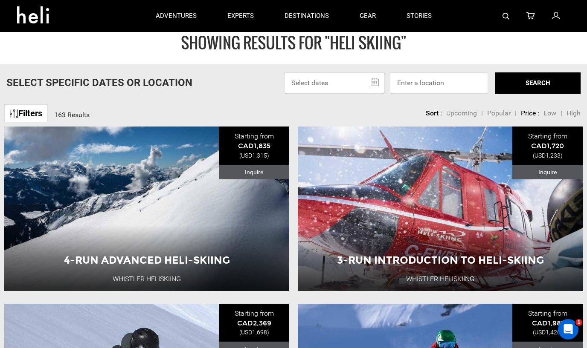  What do you see at coordinates (579, 323) in the screenshot?
I see `span: 1` at bounding box center [579, 323].